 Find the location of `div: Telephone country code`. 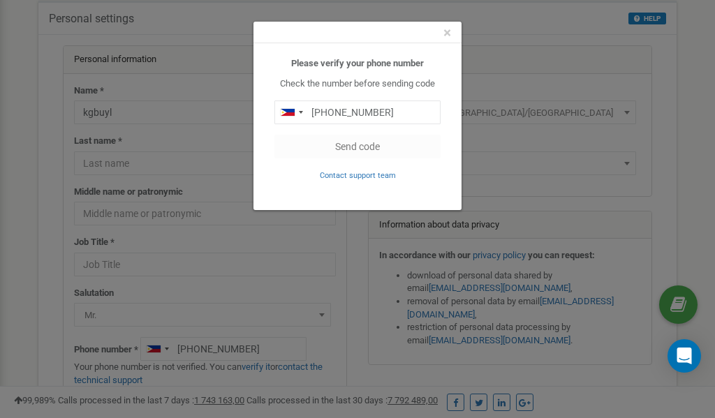

div: Telephone country code is located at coordinates (291, 112).